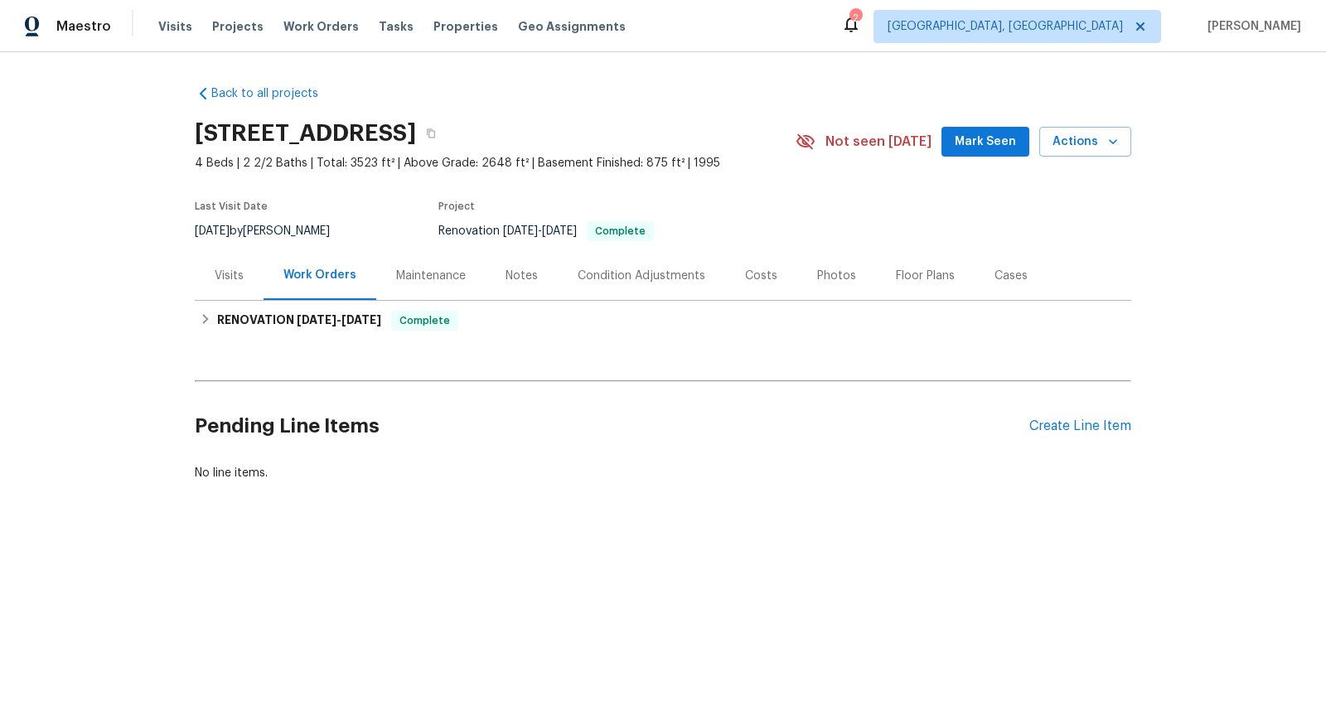  Describe the element at coordinates (1085, 142) in the screenshot. I see `span: Actions` at that location.